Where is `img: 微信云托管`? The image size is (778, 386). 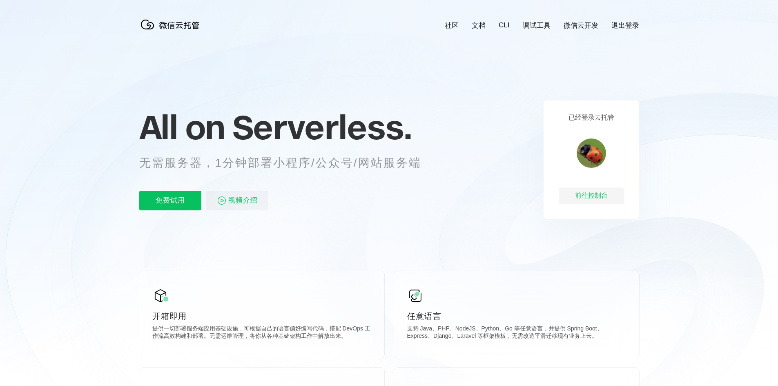 img: 微信云托管 is located at coordinates (172, 24).